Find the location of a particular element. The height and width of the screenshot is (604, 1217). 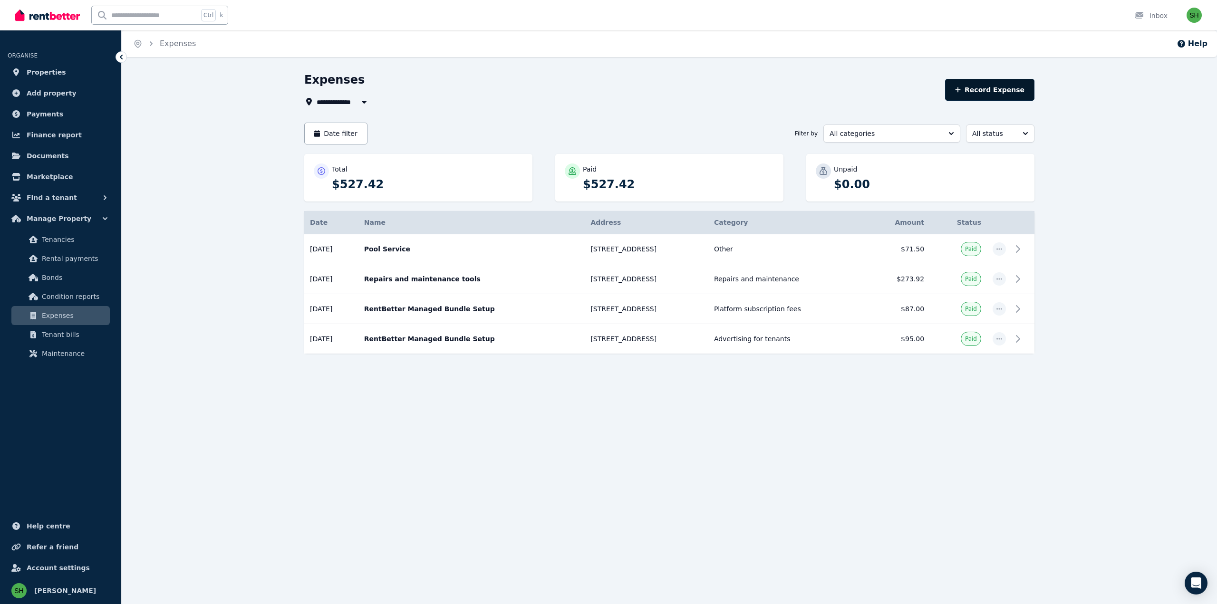

button: Find a tenant is located at coordinates (60, 198).